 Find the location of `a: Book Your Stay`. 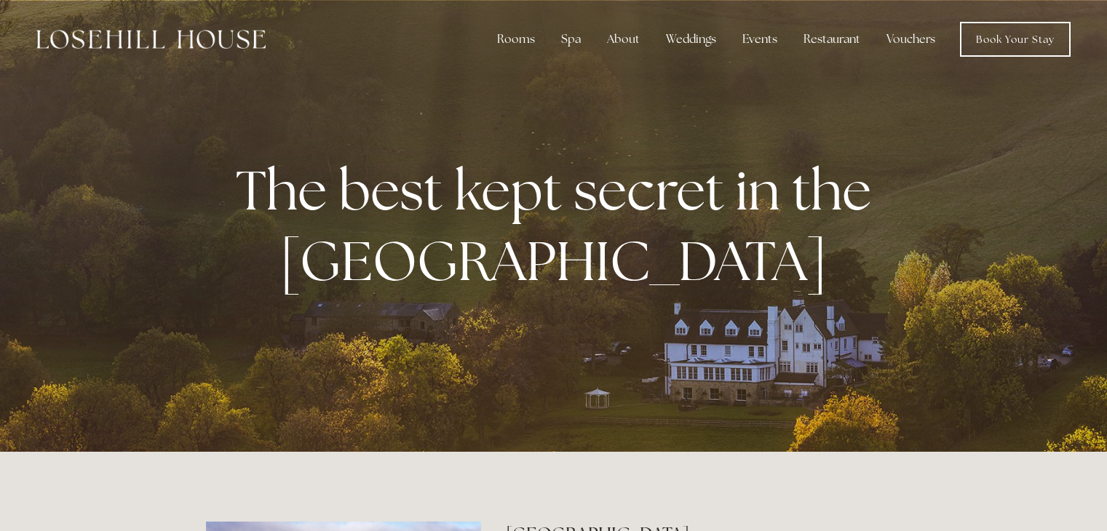

a: Book Your Stay is located at coordinates (1016, 39).